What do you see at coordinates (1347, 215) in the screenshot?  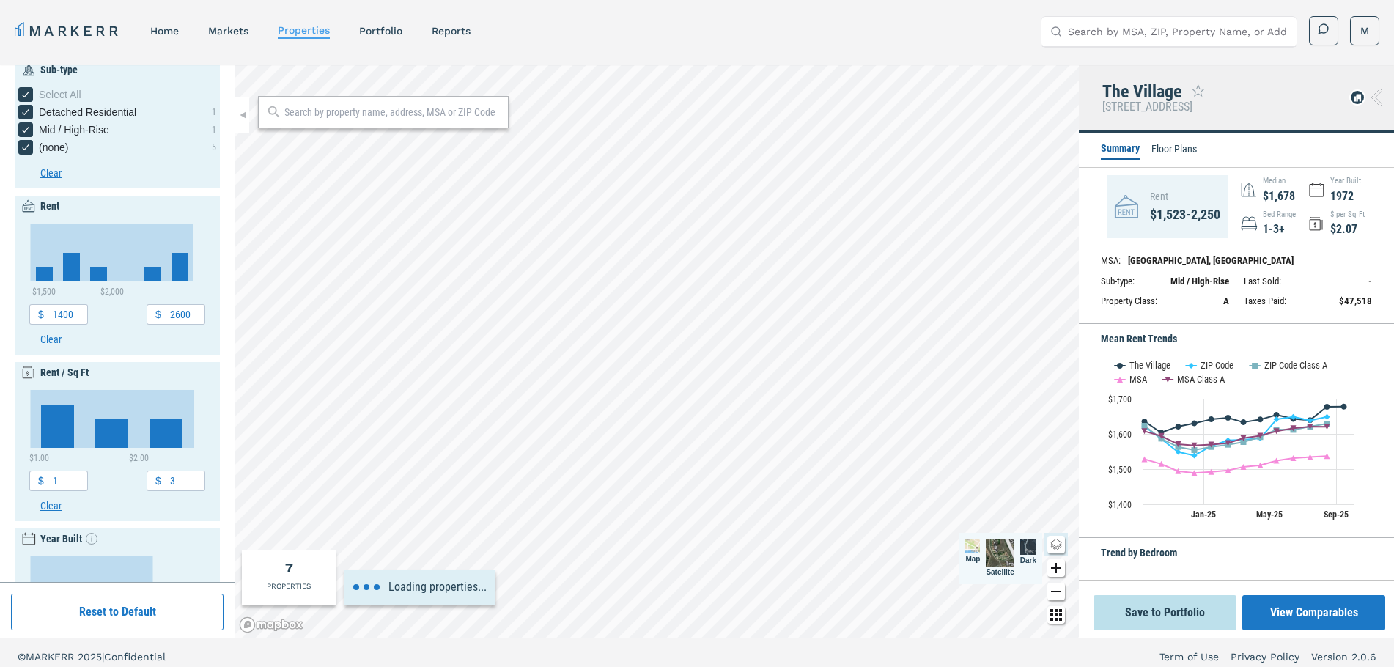 I see `div: $ per Sq Ft` at bounding box center [1347, 215].